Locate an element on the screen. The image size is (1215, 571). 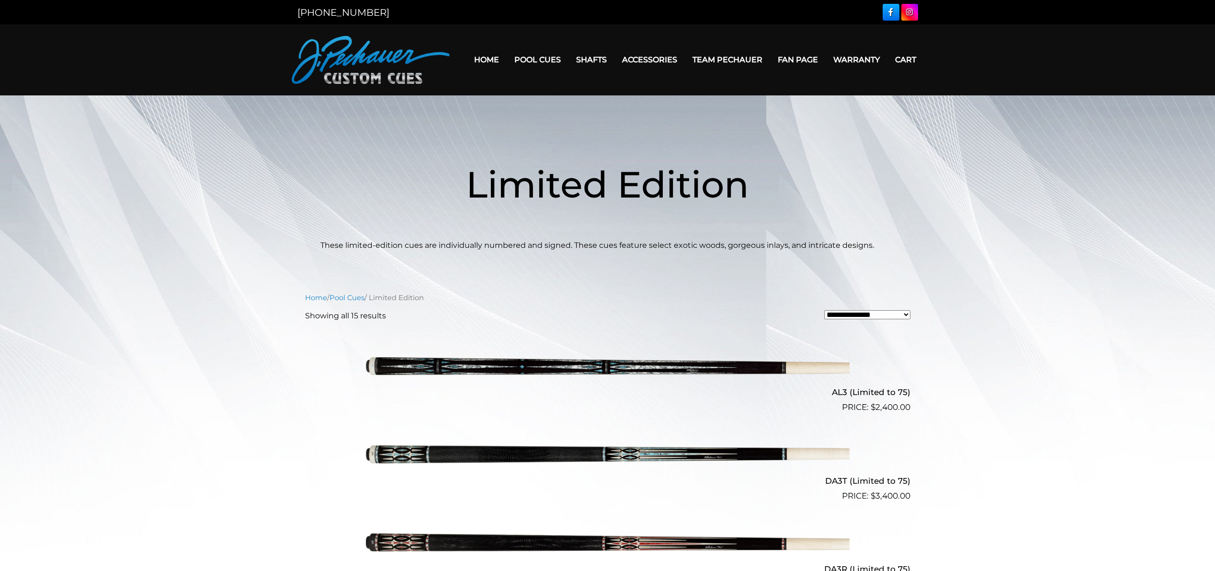
select: Shop order is located at coordinates (868, 314).